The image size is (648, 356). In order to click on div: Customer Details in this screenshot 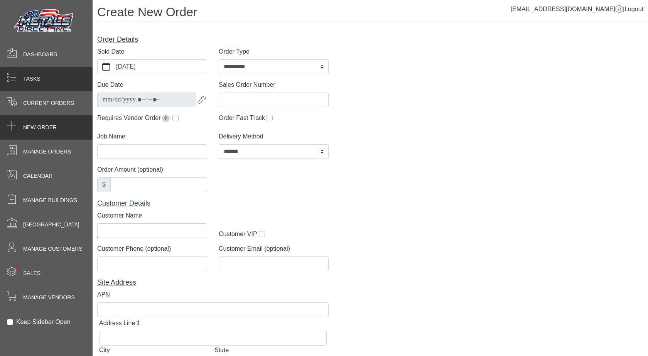, I will do `click(213, 203)`.